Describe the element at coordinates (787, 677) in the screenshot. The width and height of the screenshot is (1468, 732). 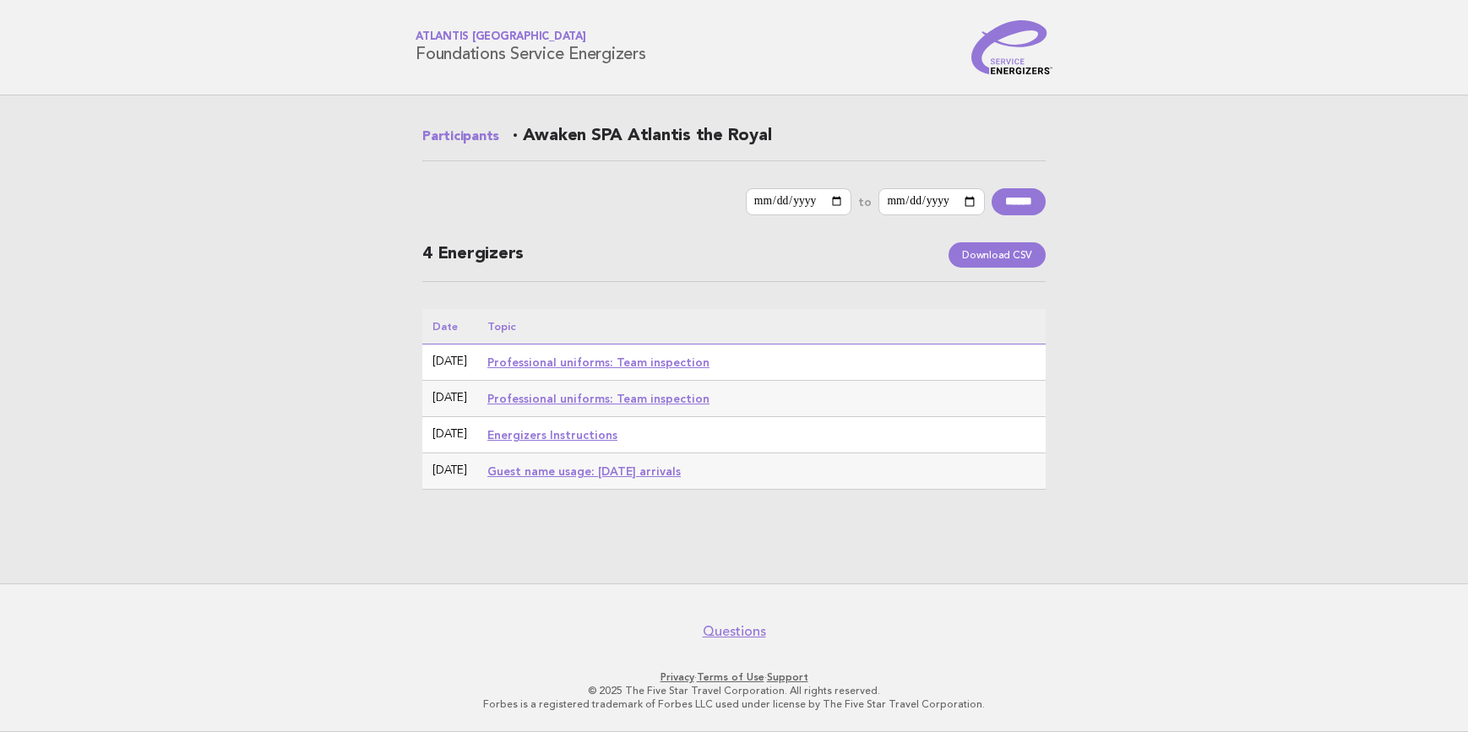
I see `a: Support` at that location.